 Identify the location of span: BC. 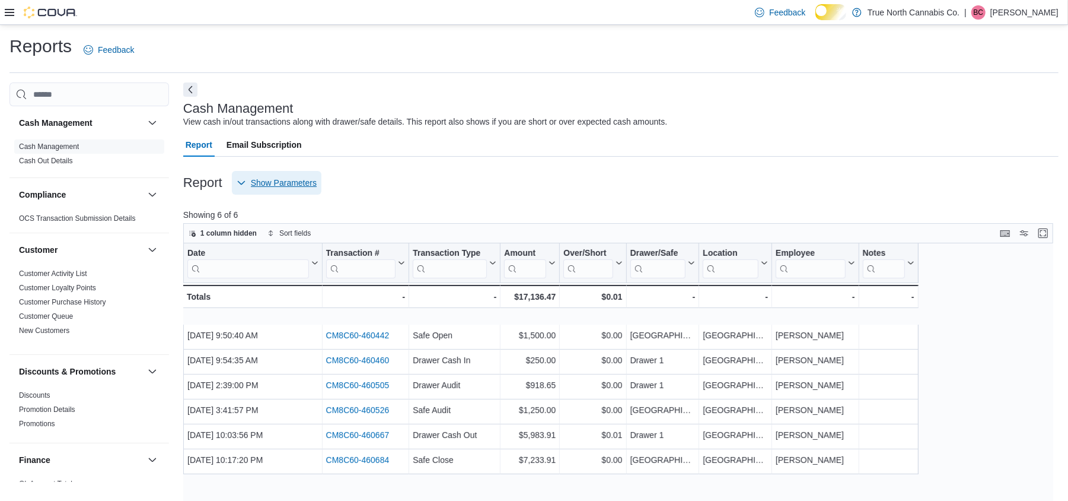
(978, 12).